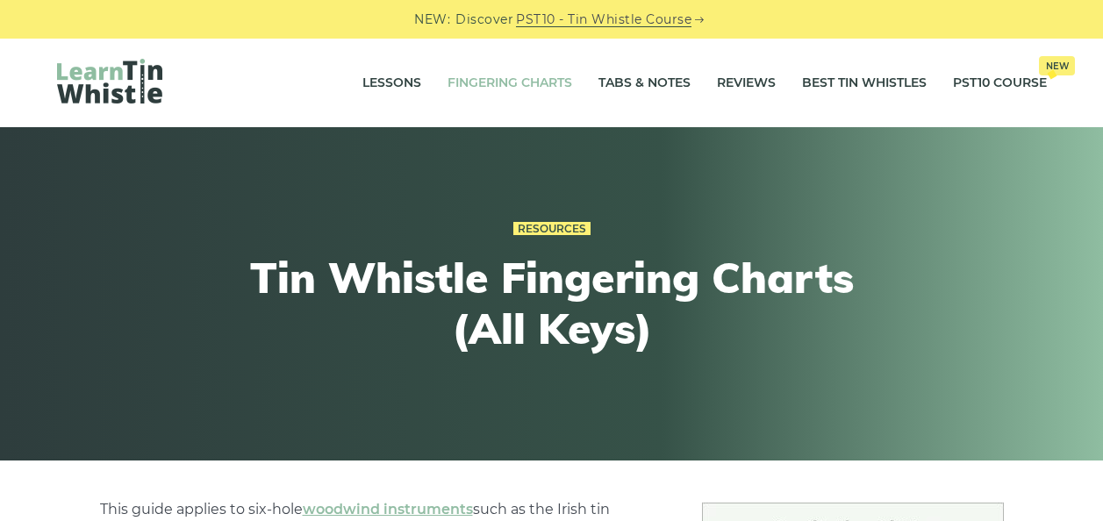  Describe the element at coordinates (391, 83) in the screenshot. I see `a: Lessons` at that location.